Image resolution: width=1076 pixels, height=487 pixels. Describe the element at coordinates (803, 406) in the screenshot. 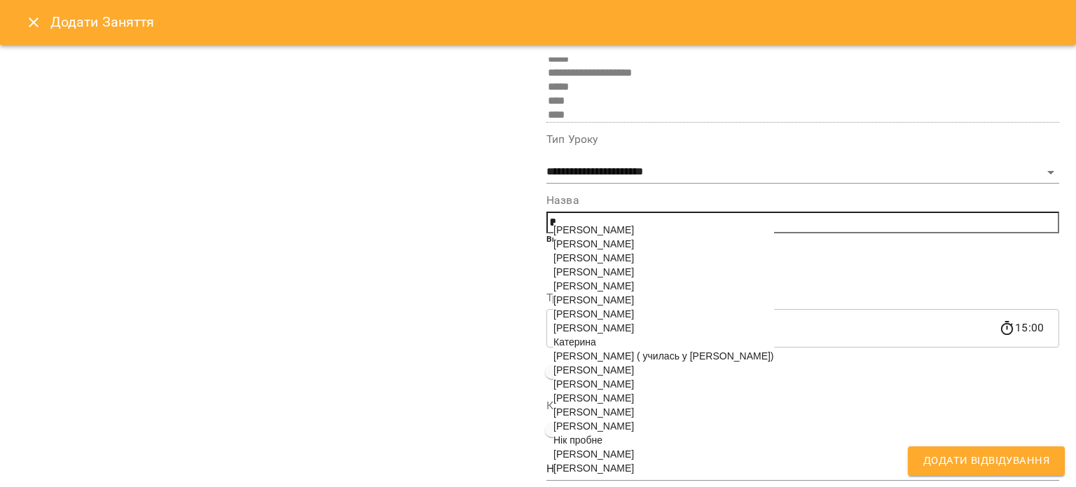

I see `label: Кімната` at that location.